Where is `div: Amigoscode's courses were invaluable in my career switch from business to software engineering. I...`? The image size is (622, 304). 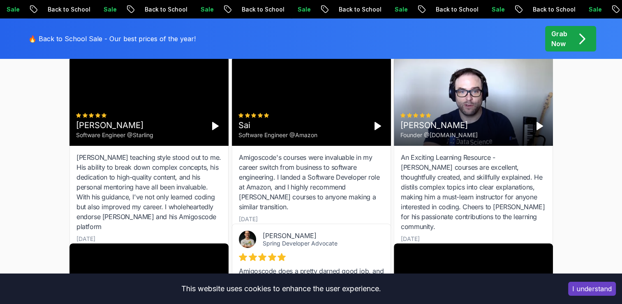 div: Amigoscode's courses were invaluable in my career switch from business to software engineering. I... is located at coordinates (311, 182).